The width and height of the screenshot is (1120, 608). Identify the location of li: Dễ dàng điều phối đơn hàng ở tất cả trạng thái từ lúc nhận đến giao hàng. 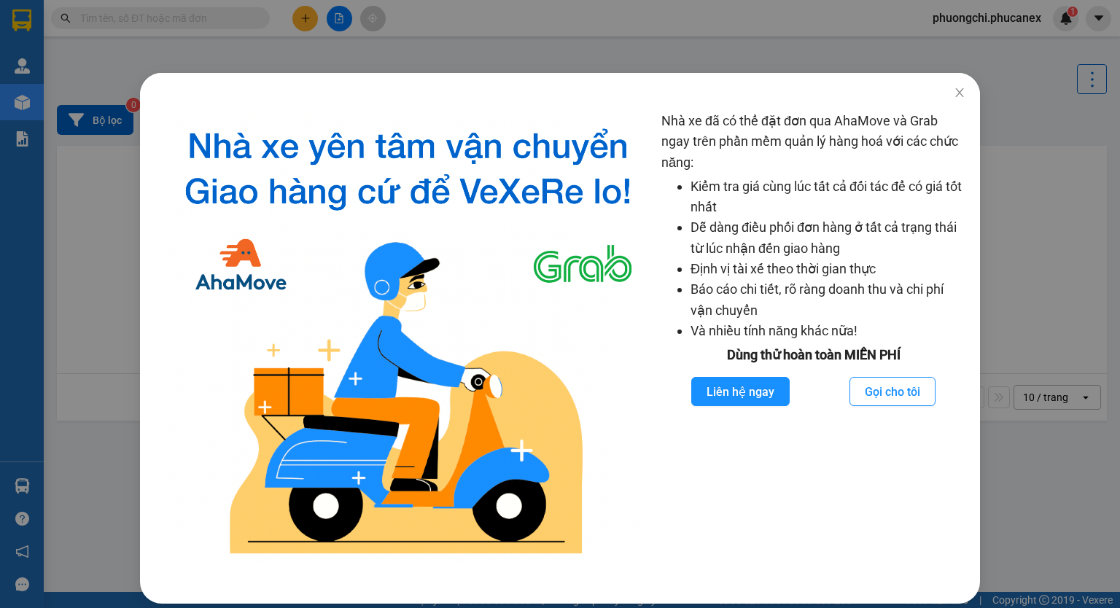
(828, 238).